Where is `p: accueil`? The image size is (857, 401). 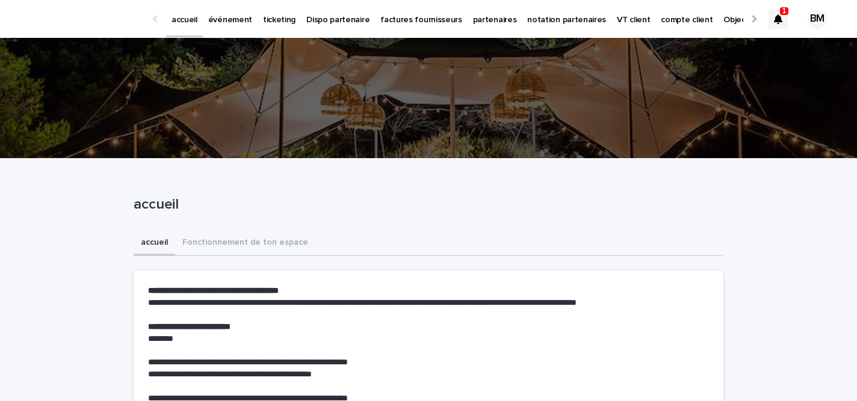 p: accueil is located at coordinates (426, 205).